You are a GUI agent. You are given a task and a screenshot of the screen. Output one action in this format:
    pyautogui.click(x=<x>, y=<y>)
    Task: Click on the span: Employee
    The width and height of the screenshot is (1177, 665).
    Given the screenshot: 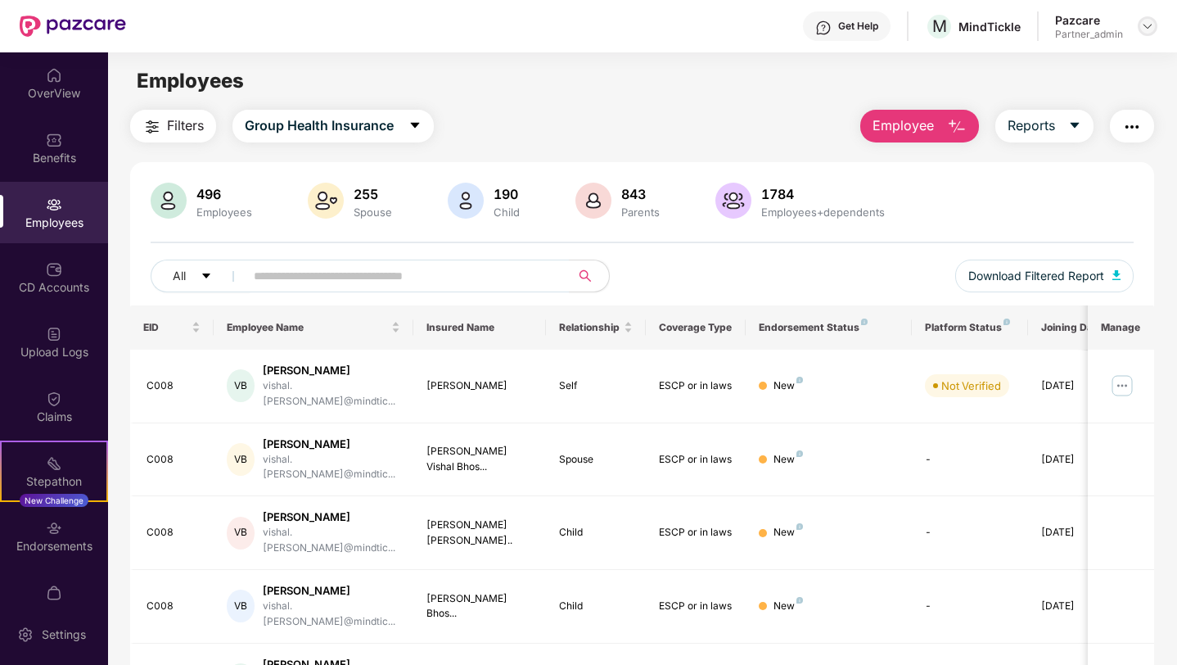 What is the action you would take?
    pyautogui.click(x=903, y=125)
    